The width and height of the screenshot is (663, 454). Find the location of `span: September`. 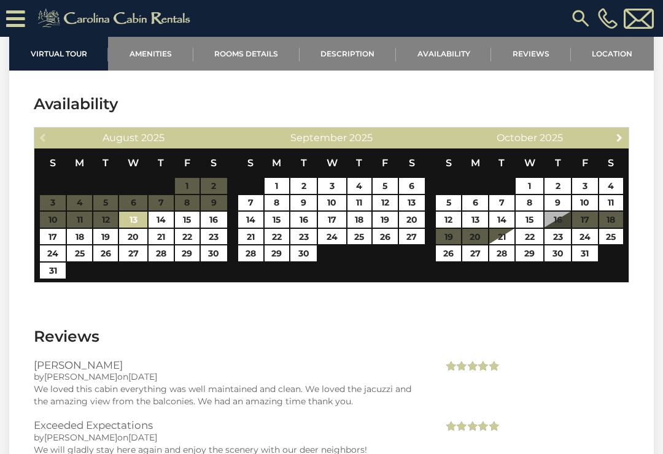

span: September is located at coordinates (319, 138).